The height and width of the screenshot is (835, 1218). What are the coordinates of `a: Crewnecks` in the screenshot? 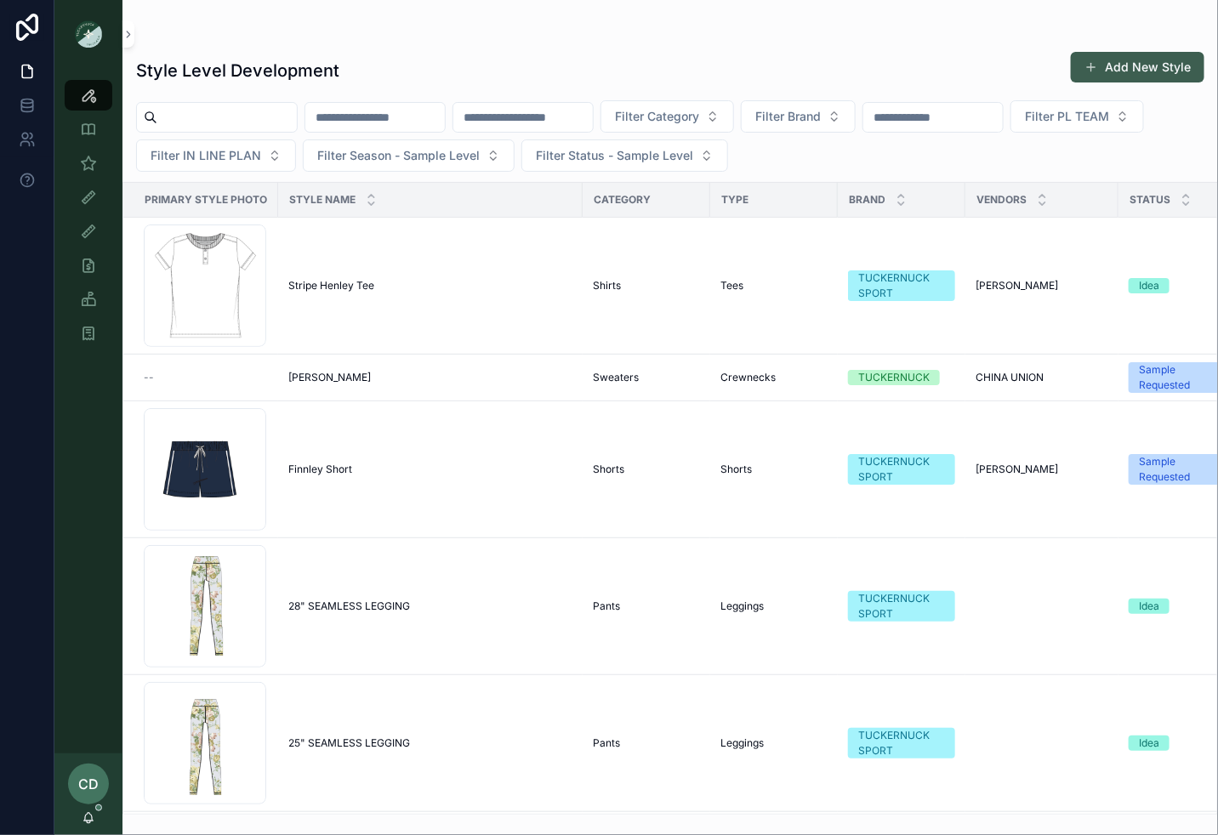 It's located at (774, 378).